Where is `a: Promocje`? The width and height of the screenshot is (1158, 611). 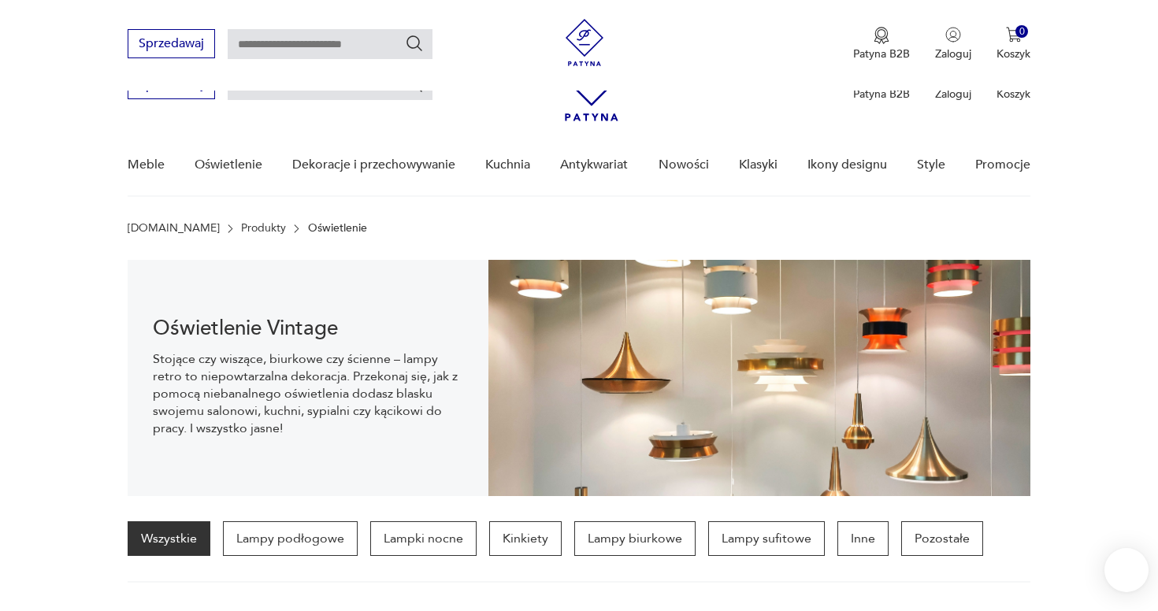
a: Promocje is located at coordinates (1002, 165).